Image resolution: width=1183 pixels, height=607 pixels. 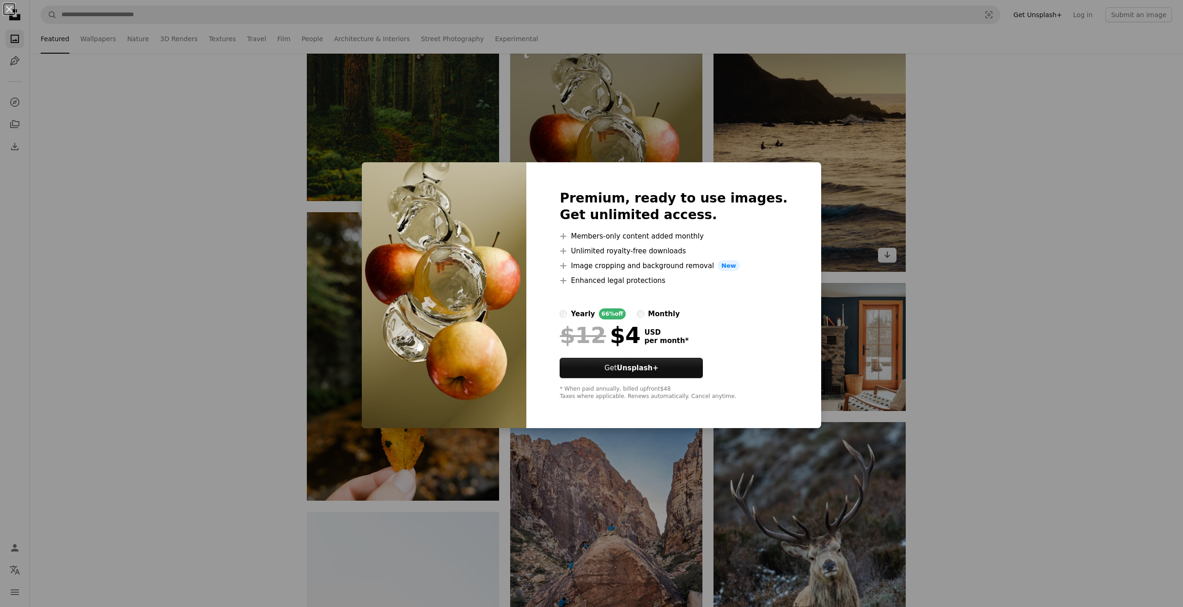 What do you see at coordinates (583, 335) in the screenshot?
I see `span: $12` at bounding box center [583, 335].